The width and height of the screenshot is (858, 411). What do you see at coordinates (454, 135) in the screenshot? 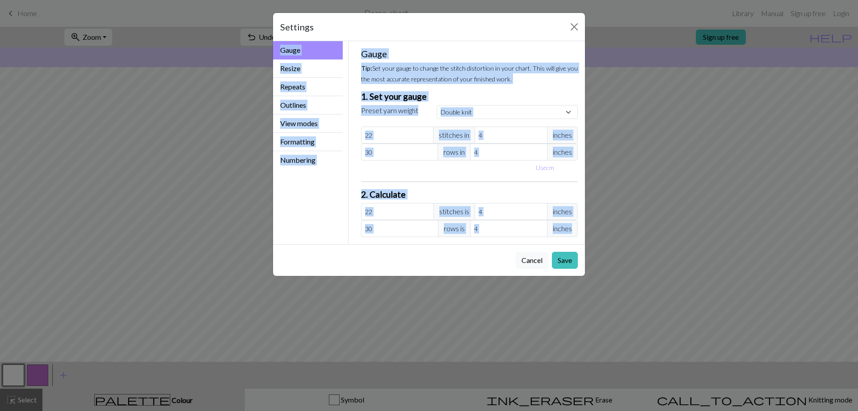
I see `span: stitches in` at bounding box center [454, 135].